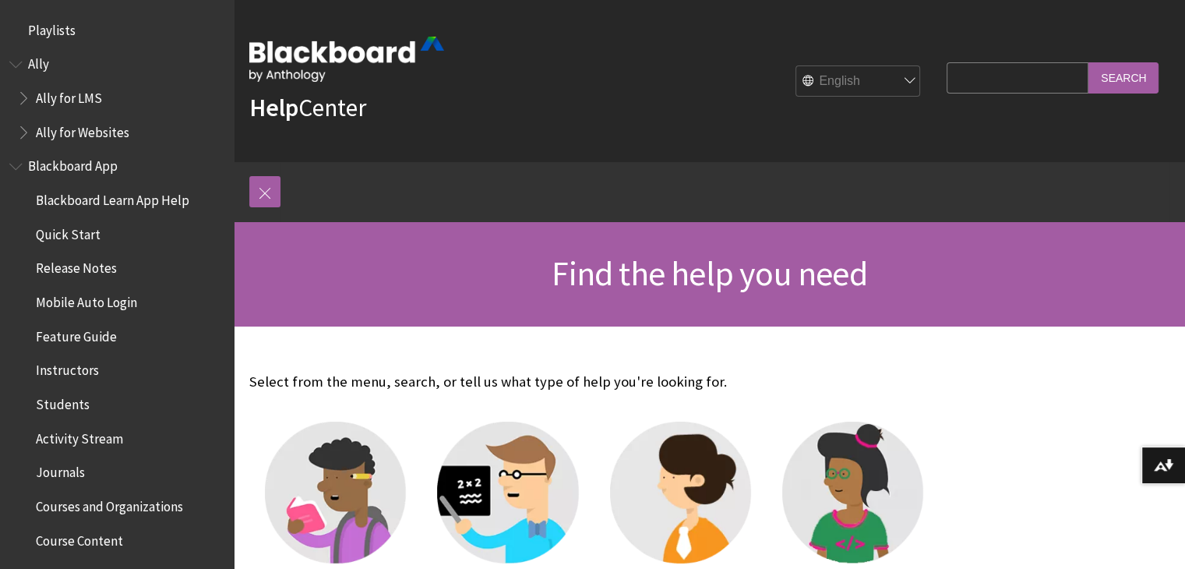 The height and width of the screenshot is (569, 1185). What do you see at coordinates (51, 27) in the screenshot?
I see `span: Playlists` at bounding box center [51, 27].